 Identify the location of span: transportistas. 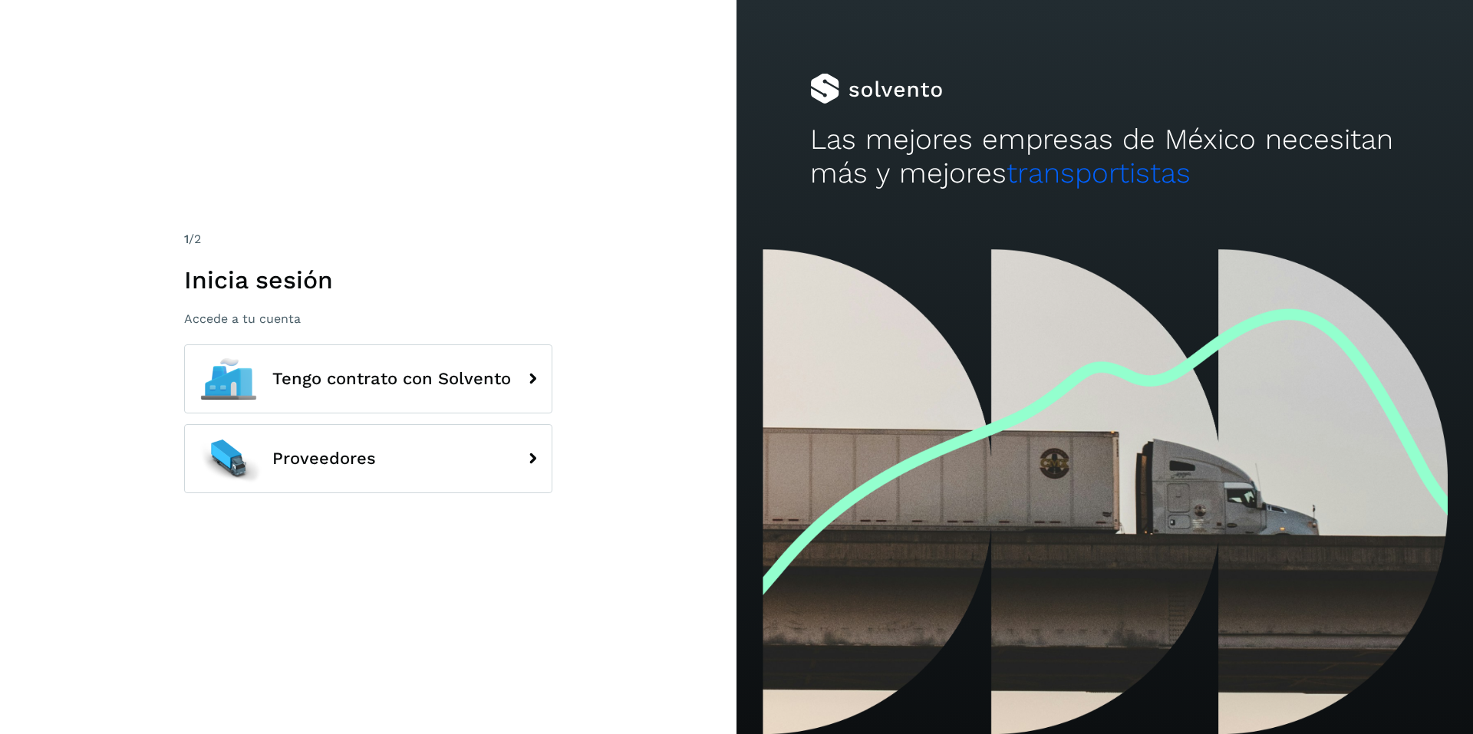
(1099, 173).